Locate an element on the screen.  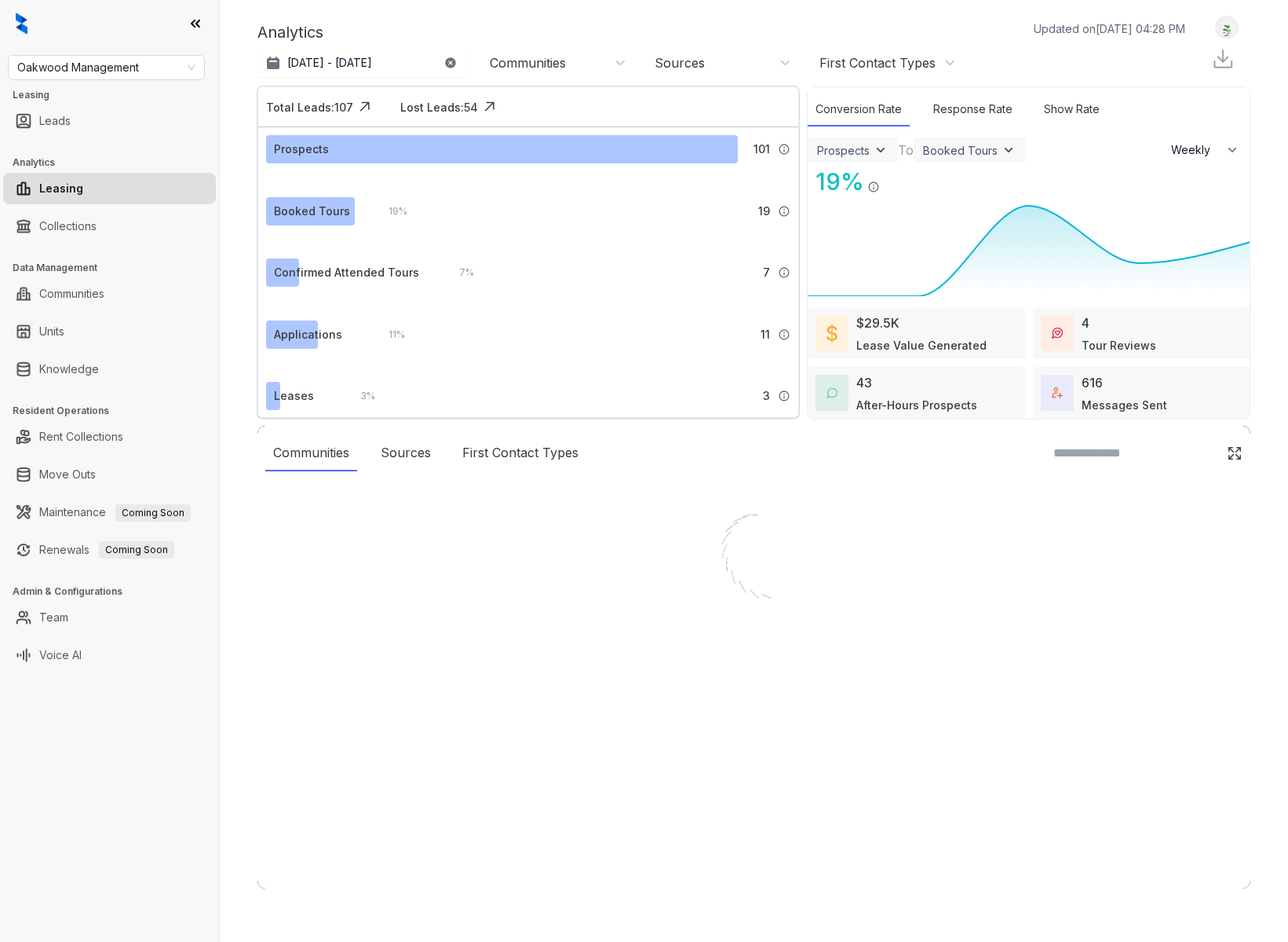
div: 616 is located at coordinates (1092, 383).